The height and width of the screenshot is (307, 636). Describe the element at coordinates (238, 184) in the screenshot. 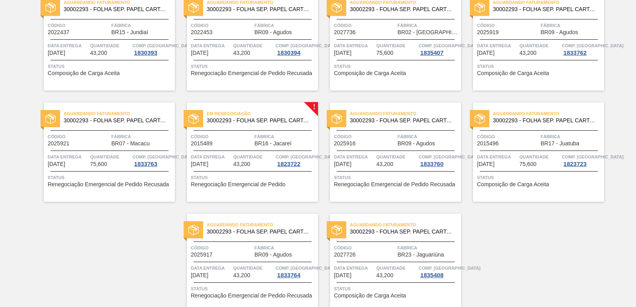

I see `span: Renegociação Emergencial de Pedido` at that location.